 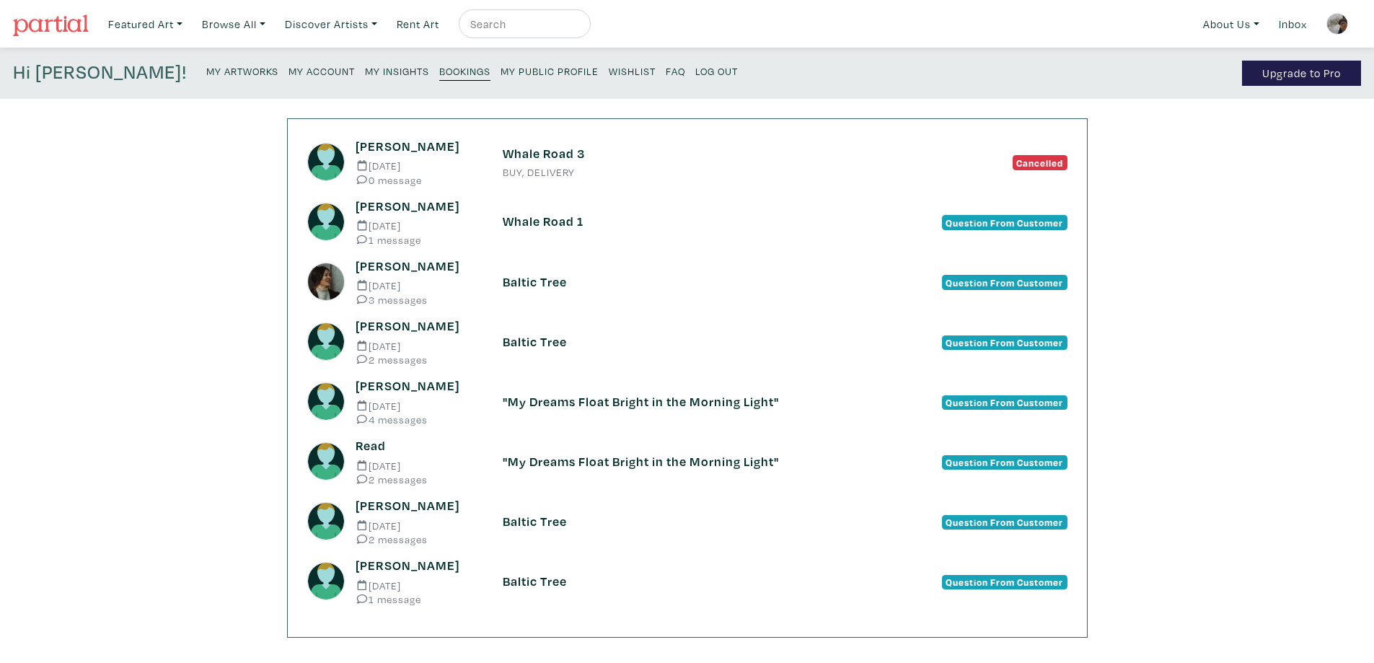 I want to click on a: FAQ, so click(x=675, y=70).